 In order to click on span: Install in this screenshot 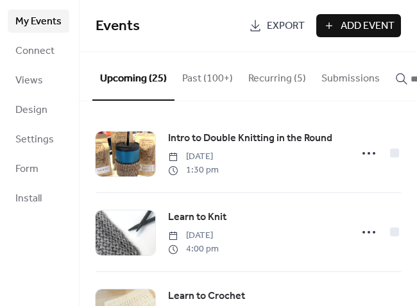, I will do `click(28, 199)`.